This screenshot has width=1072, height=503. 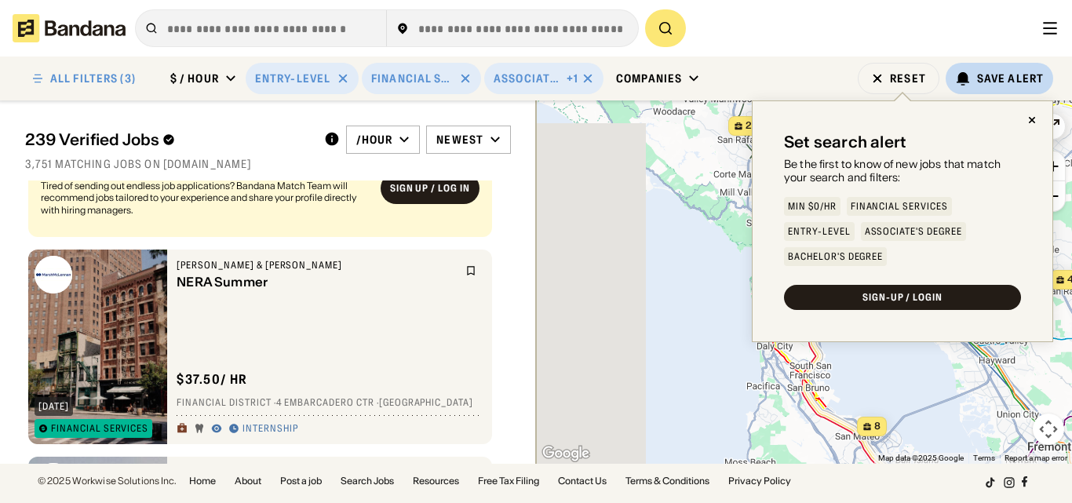 I want to click on a: Home, so click(x=203, y=481).